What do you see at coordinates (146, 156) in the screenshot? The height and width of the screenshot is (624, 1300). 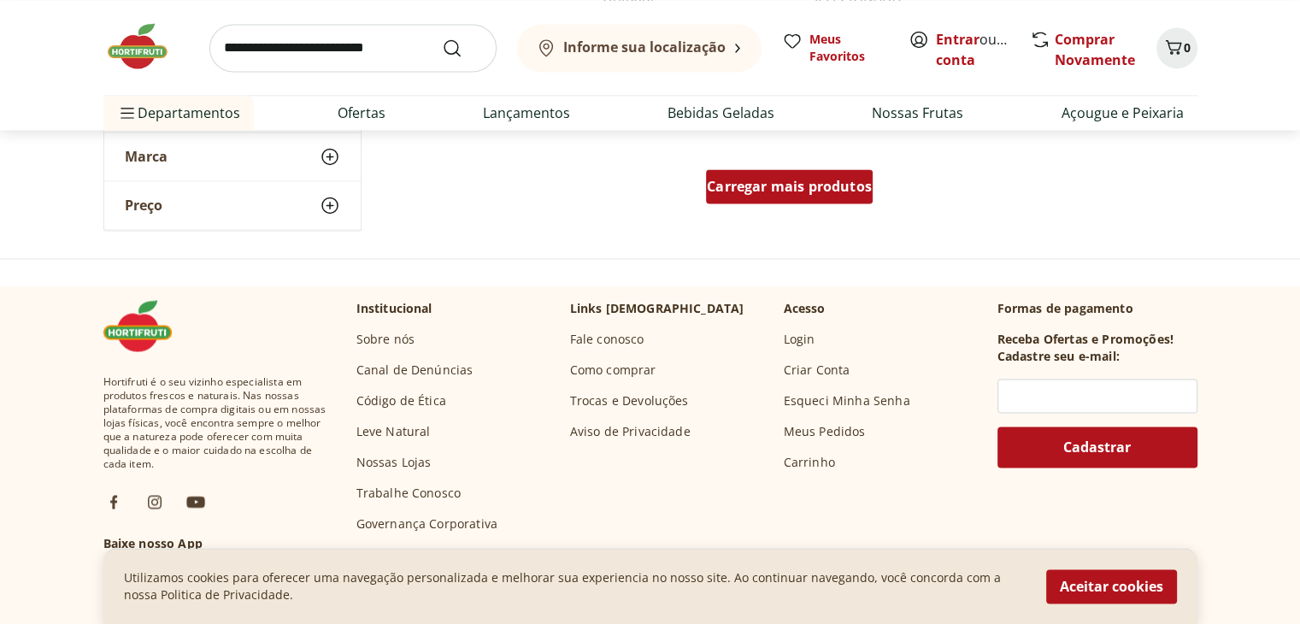 I see `span: Marca` at bounding box center [146, 156].